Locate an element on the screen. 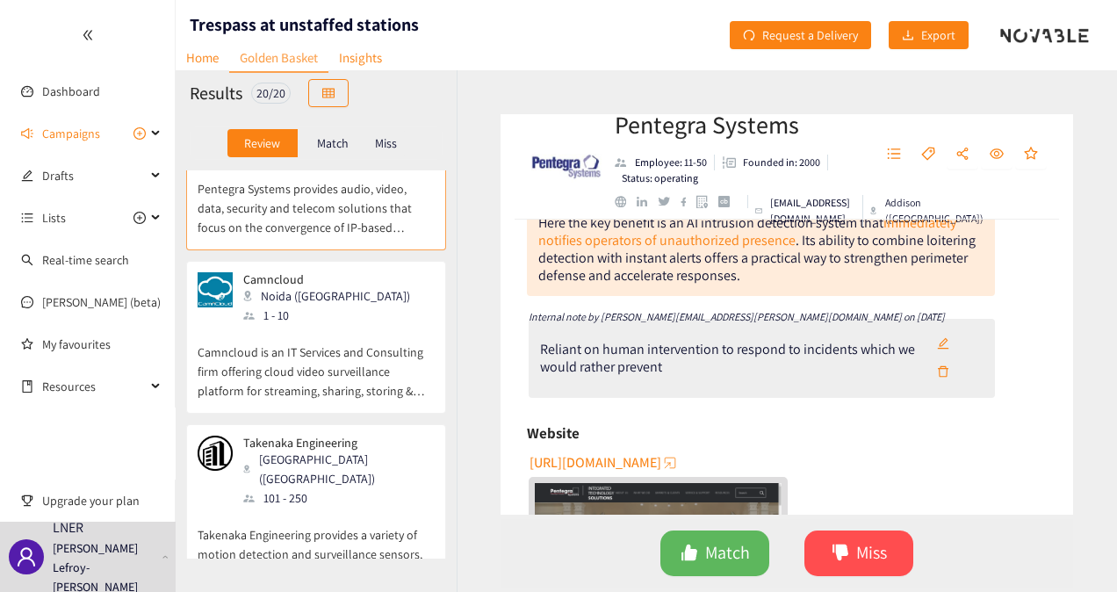  button: eye is located at coordinates (997, 155).